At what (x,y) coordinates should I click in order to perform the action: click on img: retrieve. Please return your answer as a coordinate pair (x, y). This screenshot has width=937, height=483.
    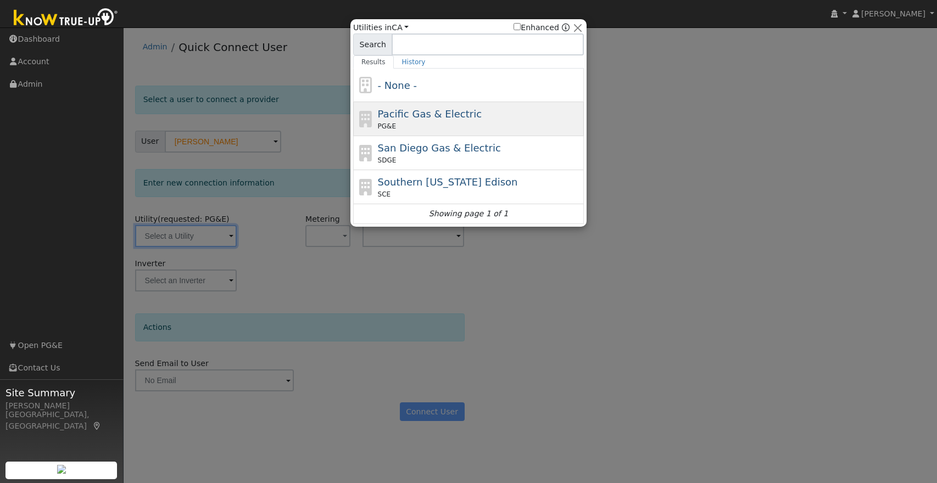
    Looking at the image, I should click on (62, 470).